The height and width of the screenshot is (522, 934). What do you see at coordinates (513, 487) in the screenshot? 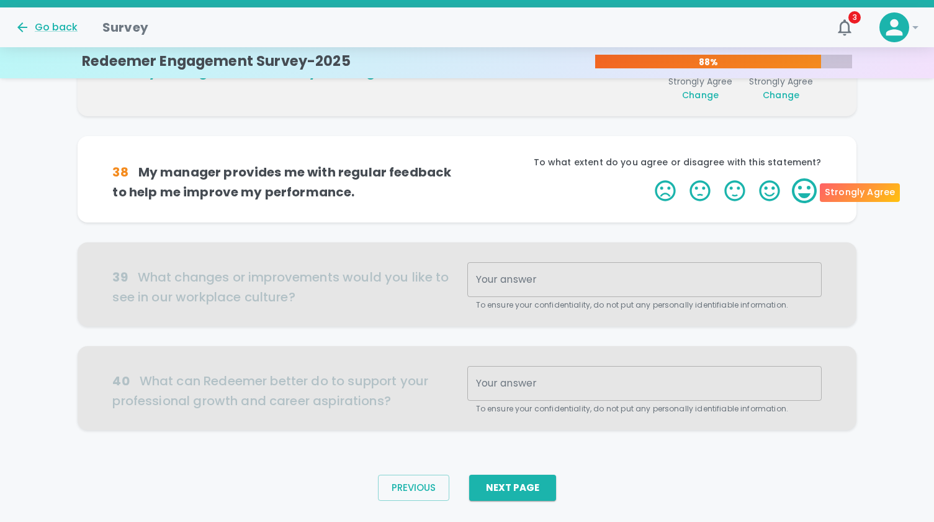
I see `button: Next Page` at bounding box center [513, 487].